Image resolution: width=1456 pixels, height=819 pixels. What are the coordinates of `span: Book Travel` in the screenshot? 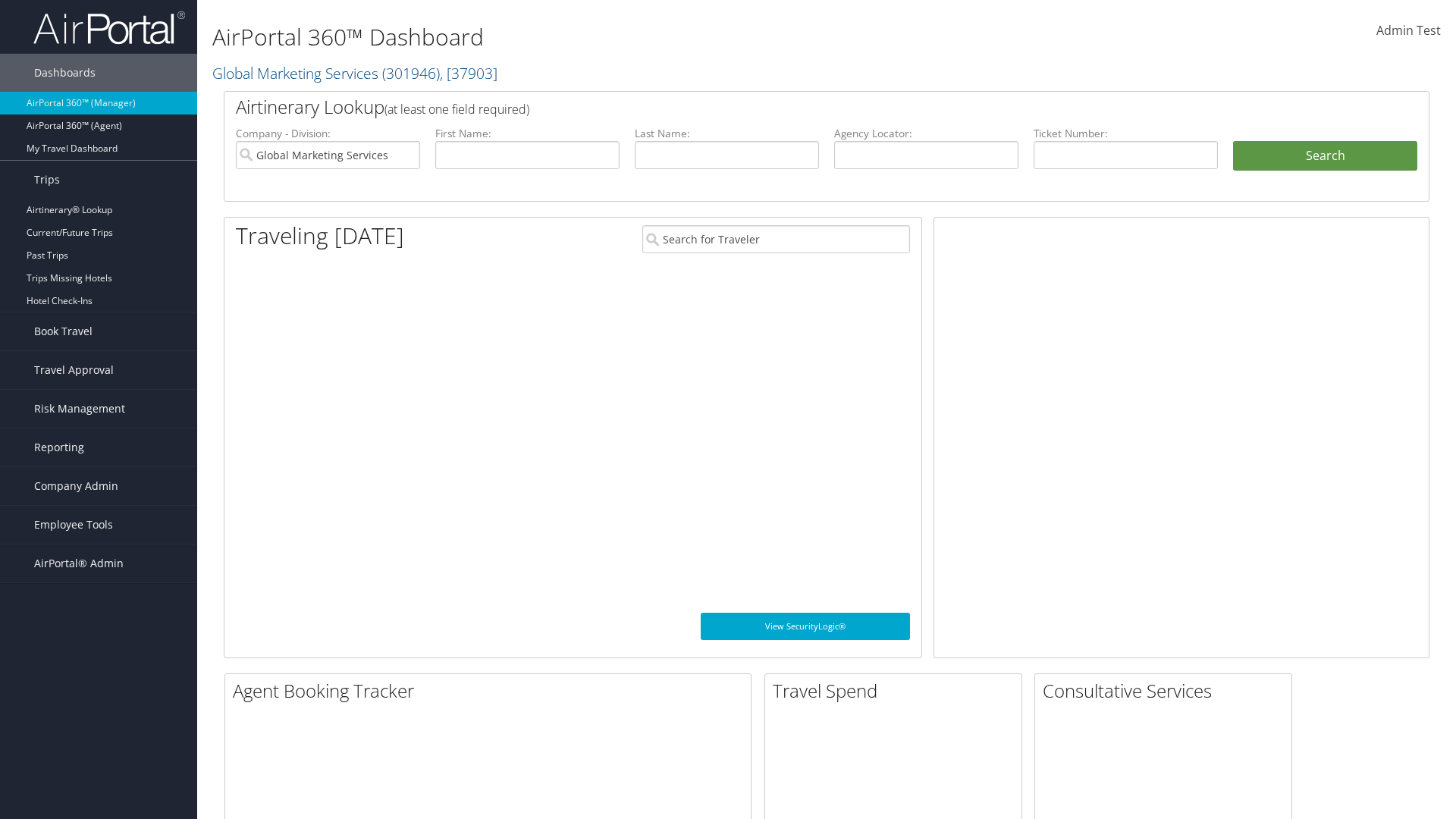 It's located at (63, 331).